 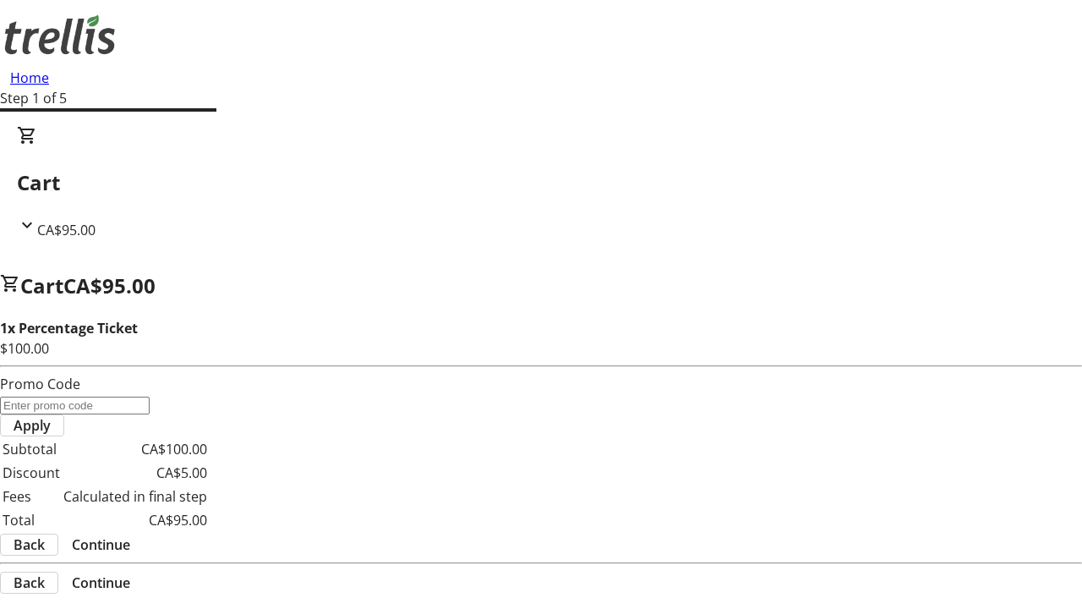 I want to click on td: Subtotal, so click(x=31, y=449).